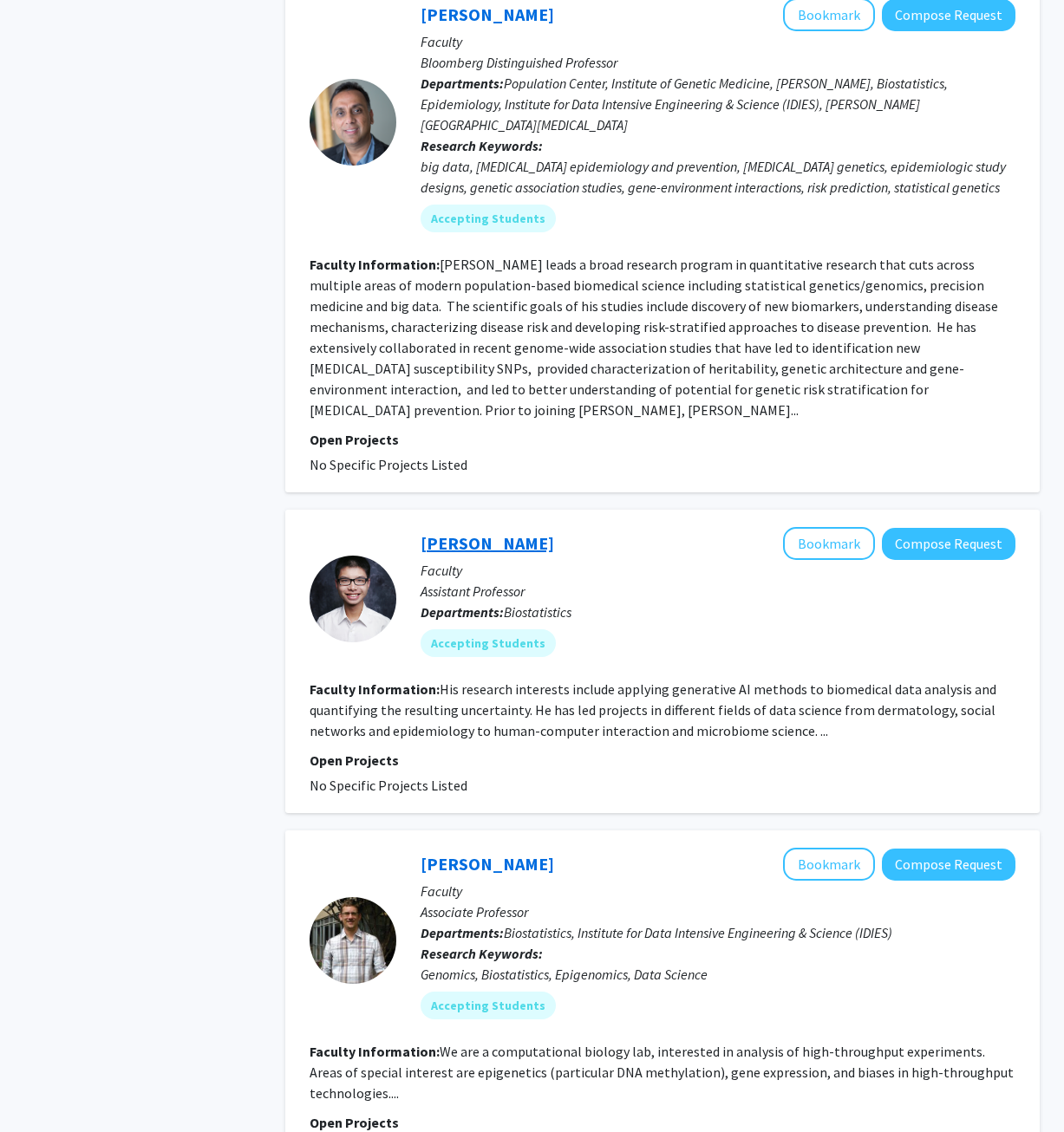  I want to click on p: Bloomberg Distinguished Professor, so click(718, 62).